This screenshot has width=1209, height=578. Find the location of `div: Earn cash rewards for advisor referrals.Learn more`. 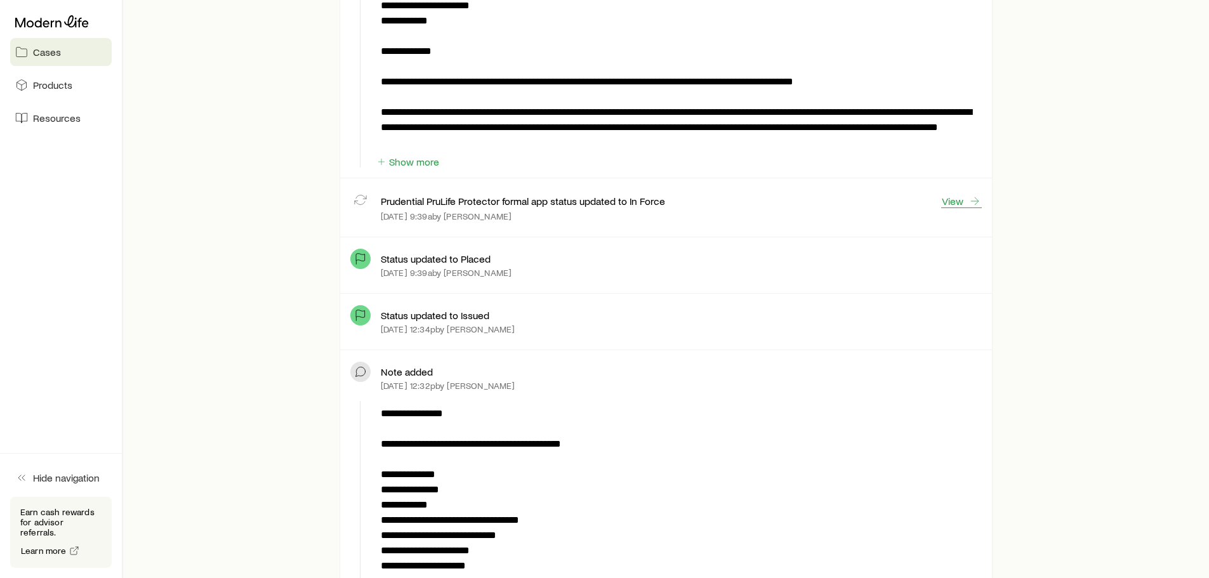

div: Earn cash rewards for advisor referrals.Learn more is located at coordinates (61, 533).